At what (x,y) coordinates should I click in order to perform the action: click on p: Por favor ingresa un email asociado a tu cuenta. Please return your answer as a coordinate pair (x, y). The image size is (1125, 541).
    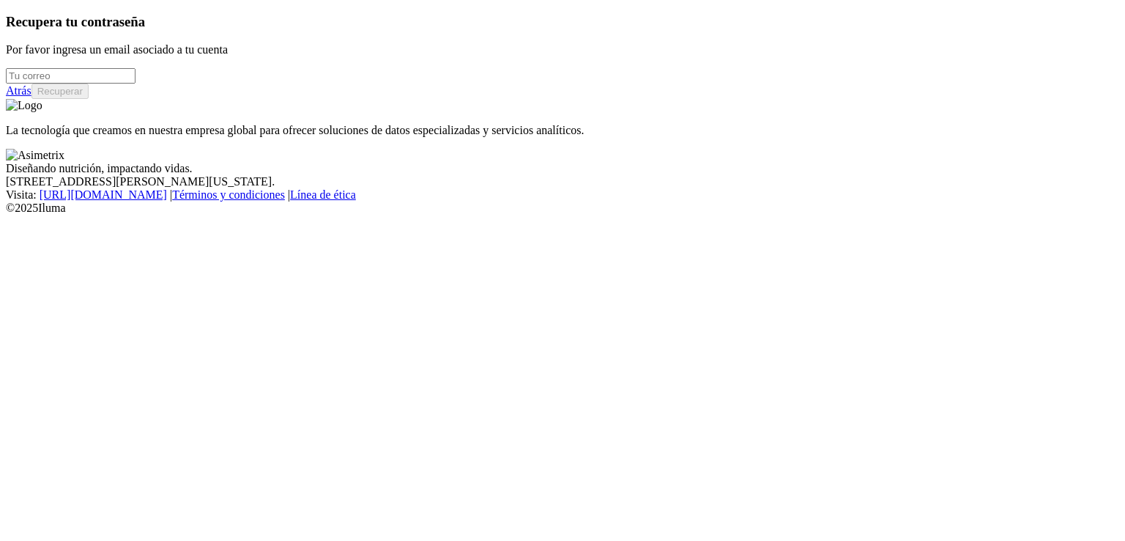
    Looking at the image, I should click on (563, 50).